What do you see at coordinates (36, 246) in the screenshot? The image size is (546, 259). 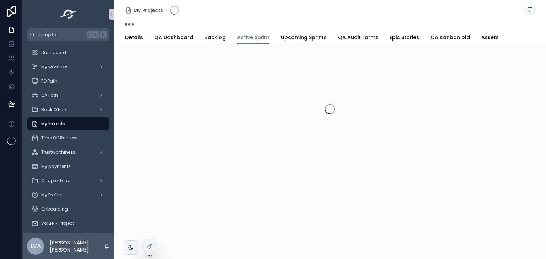 I see `span: LVA` at bounding box center [36, 246].